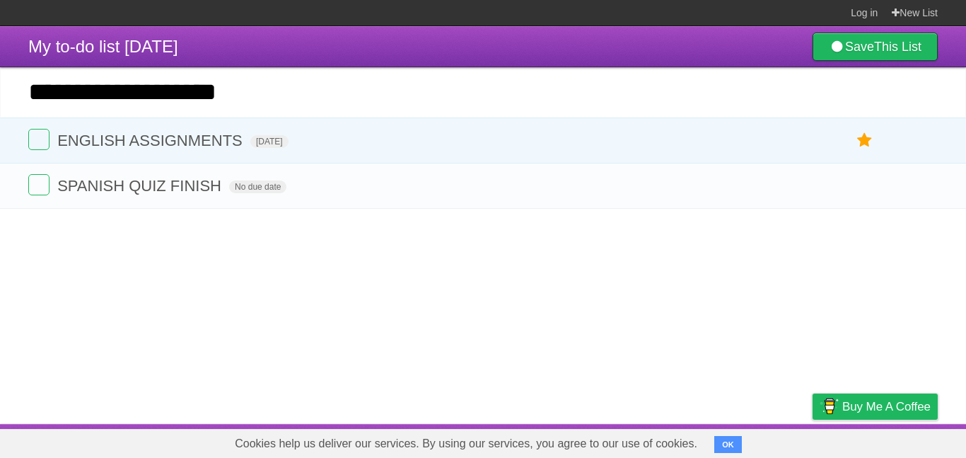  What do you see at coordinates (699, 441) in the screenshot?
I see `a: Developers` at bounding box center [699, 441].